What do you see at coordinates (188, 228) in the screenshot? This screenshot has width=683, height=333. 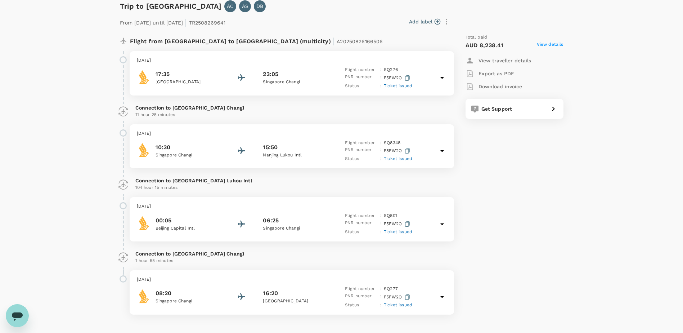 I see `p: Beijing Capital Intl` at bounding box center [188, 228].